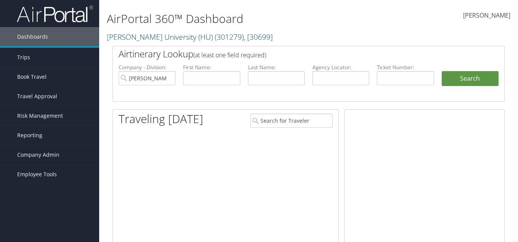 Image resolution: width=518 pixels, height=242 pixels. Describe the element at coordinates (37, 174) in the screenshot. I see `span: Employee Tools` at that location.